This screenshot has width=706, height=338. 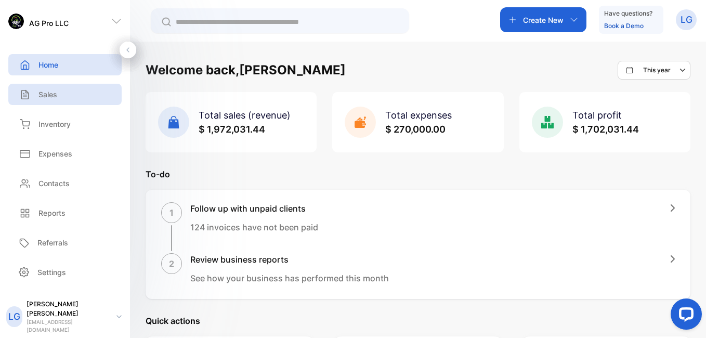 I want to click on span: $ 1,702,031.44, so click(x=605, y=129).